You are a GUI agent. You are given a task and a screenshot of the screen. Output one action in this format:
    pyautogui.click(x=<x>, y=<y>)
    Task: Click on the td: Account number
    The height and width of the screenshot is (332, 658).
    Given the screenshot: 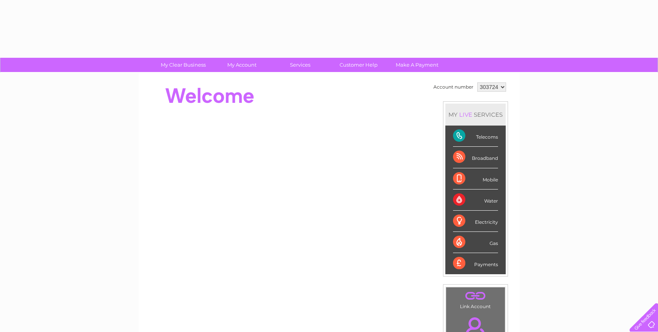 What is the action you would take?
    pyautogui.click(x=453, y=87)
    